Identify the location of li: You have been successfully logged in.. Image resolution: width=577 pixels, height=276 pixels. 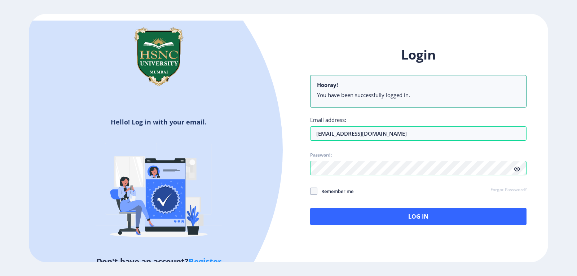
(419, 95).